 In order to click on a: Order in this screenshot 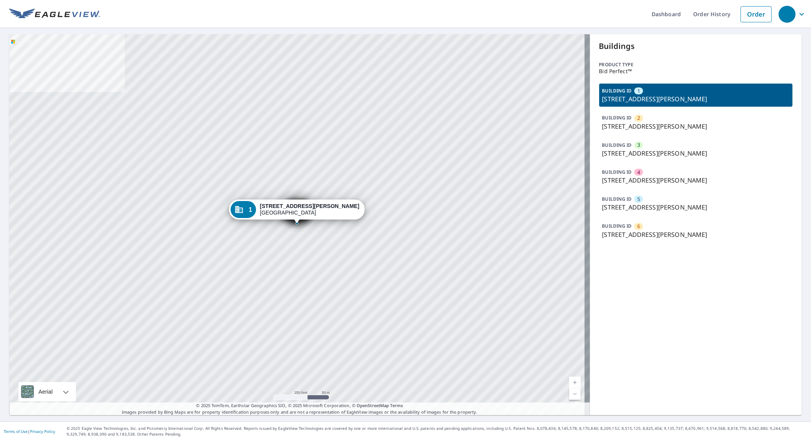, I will do `click(756, 14)`.